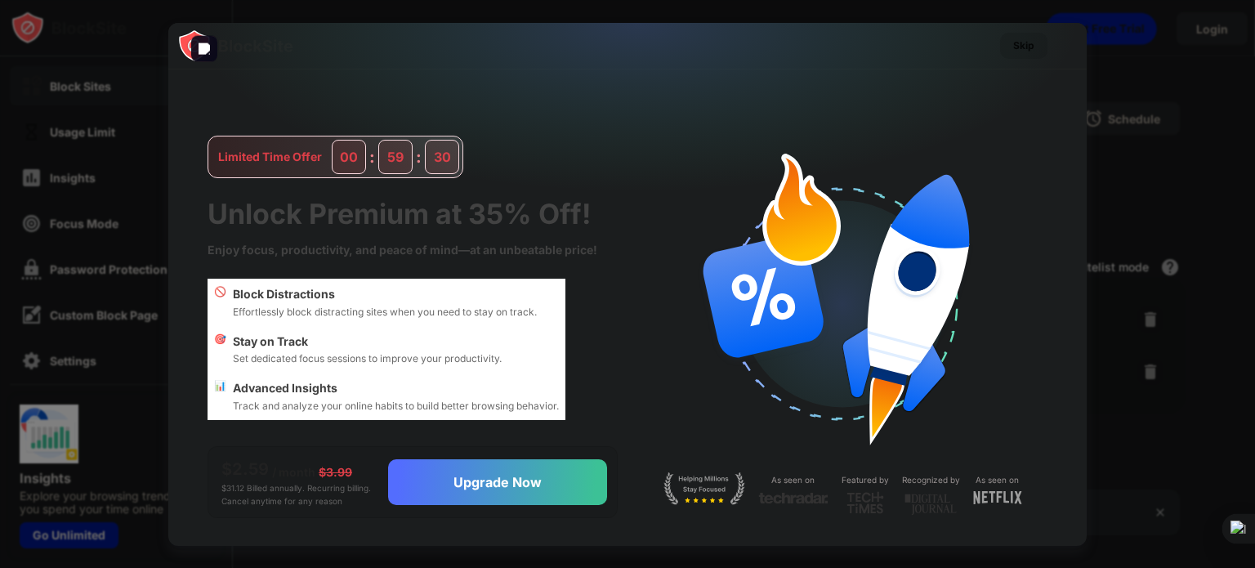 This screenshot has height=568, width=1255. What do you see at coordinates (298, 482) in the screenshot?
I see `div: $31.12 Billed annually. Recurring billing. Cancel anytime for any reason` at bounding box center [298, 482].